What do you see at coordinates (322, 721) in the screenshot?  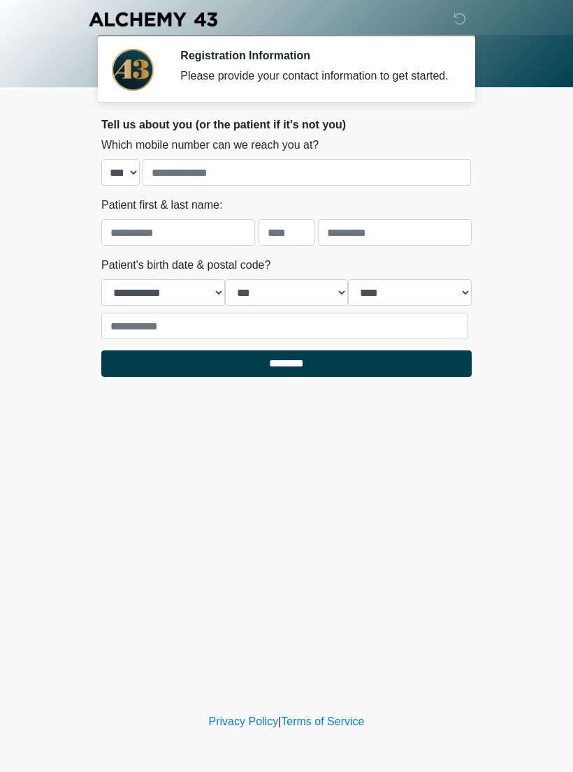 I see `a: Terms of Service` at bounding box center [322, 721].